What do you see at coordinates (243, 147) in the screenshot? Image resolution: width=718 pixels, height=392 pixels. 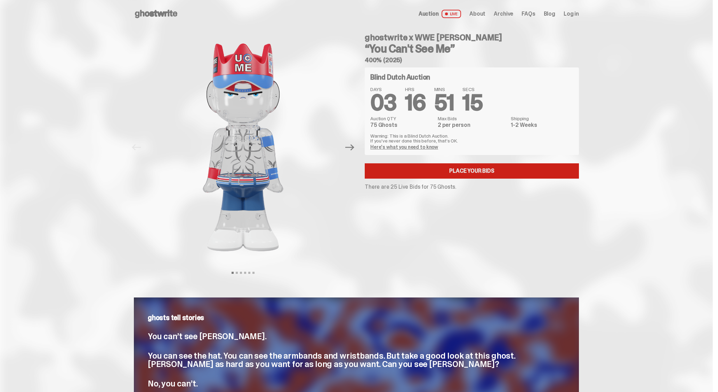 I see `img: John_Cena_Hero_1.png` at bounding box center [243, 147].